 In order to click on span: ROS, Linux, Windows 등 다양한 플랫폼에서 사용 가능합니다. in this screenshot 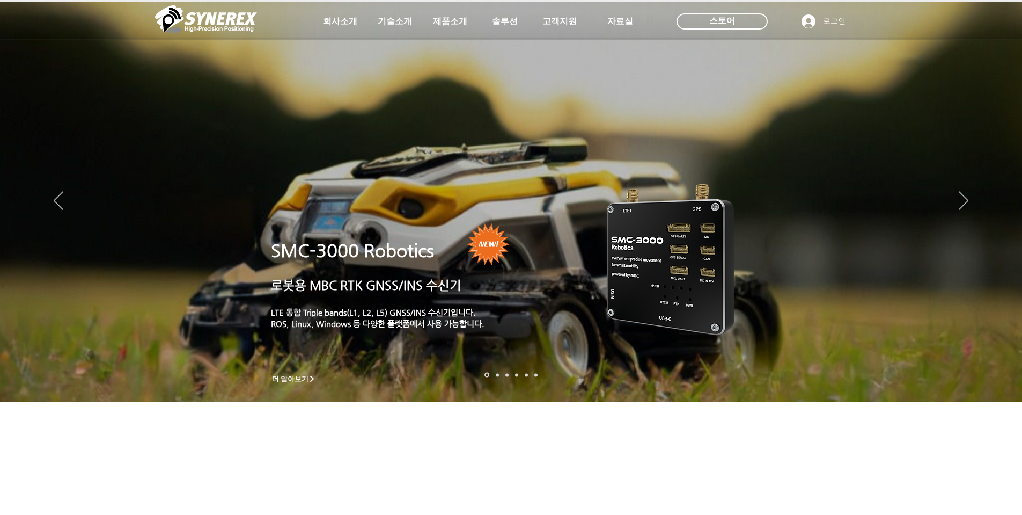, I will do `click(378, 323)`.